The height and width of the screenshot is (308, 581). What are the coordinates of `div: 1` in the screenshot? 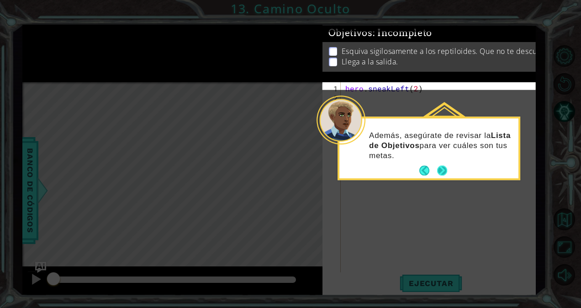 It's located at (333, 88).